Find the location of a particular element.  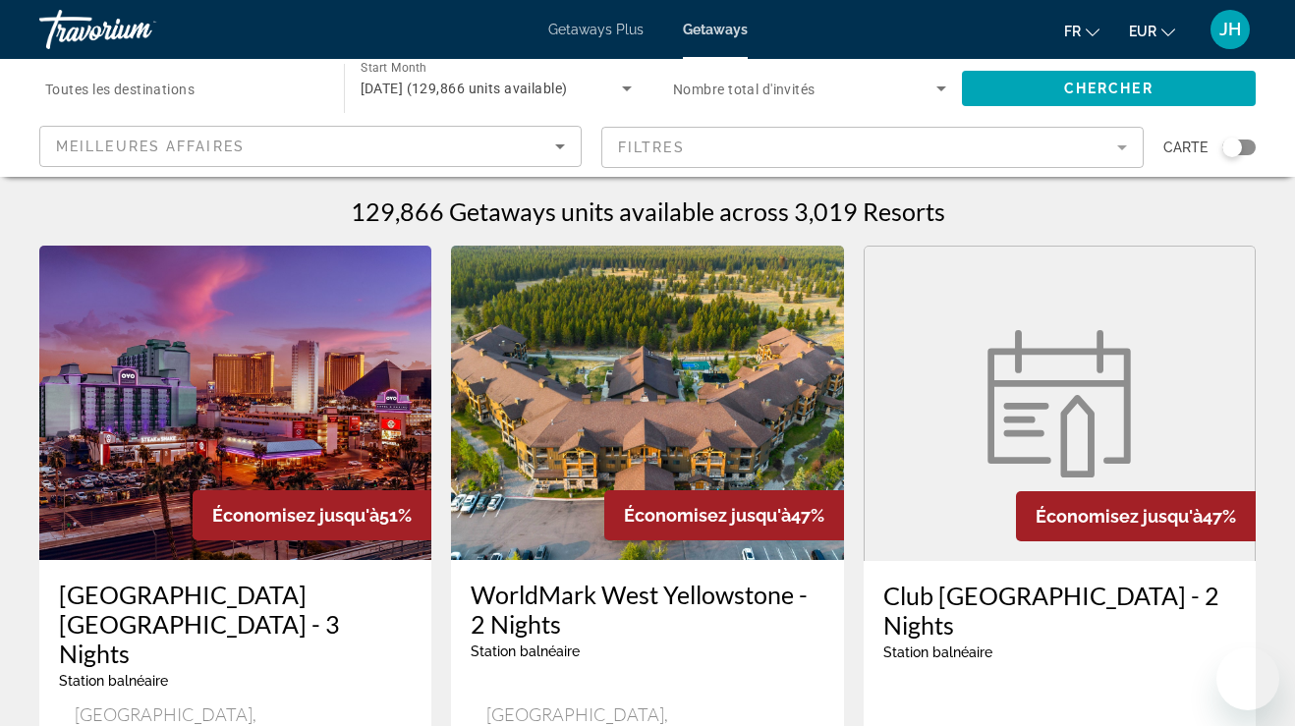

span: Carte is located at coordinates (1185, 147).